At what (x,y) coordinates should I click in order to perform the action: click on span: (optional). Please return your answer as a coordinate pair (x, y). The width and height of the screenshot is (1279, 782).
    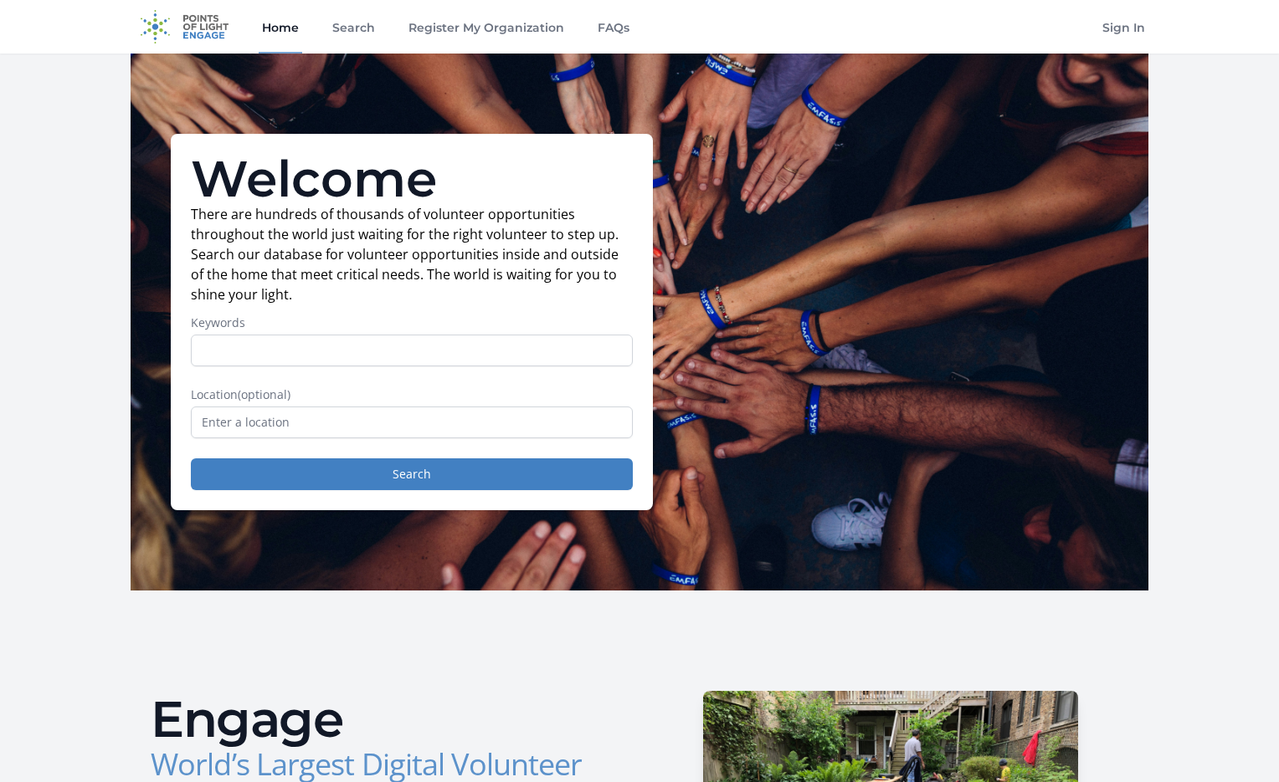
    Looking at the image, I should click on (264, 394).